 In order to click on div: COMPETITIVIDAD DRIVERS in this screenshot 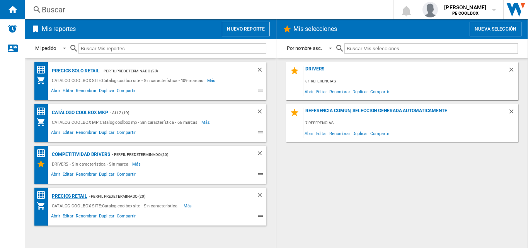, I will do `click(80, 154)`.